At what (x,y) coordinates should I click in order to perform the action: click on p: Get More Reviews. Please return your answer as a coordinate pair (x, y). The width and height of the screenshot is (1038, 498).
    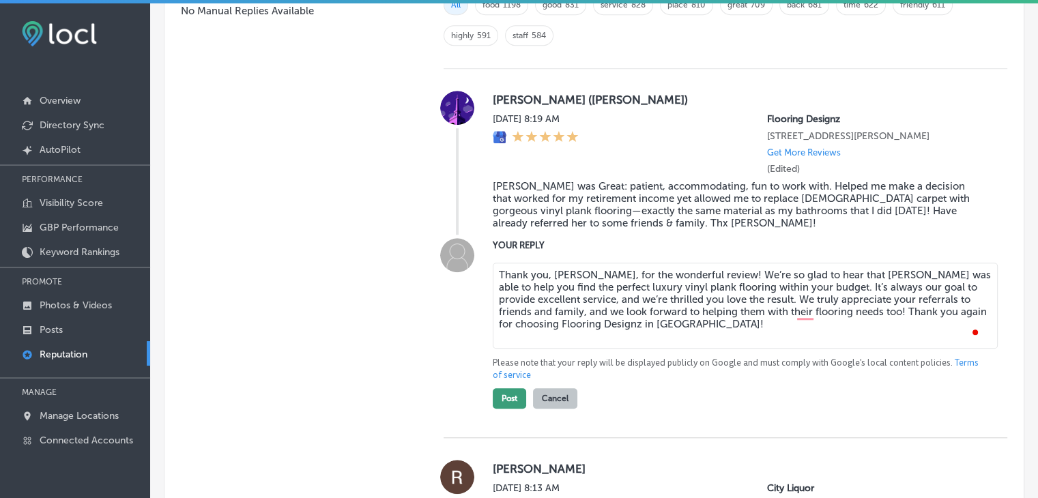
    Looking at the image, I should click on (804, 152).